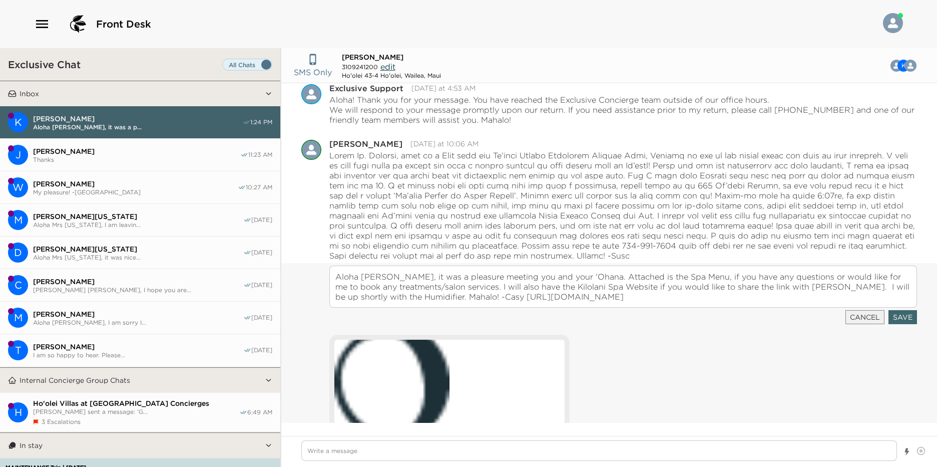  I want to click on div: Tracy Van Grack, so click(18, 350).